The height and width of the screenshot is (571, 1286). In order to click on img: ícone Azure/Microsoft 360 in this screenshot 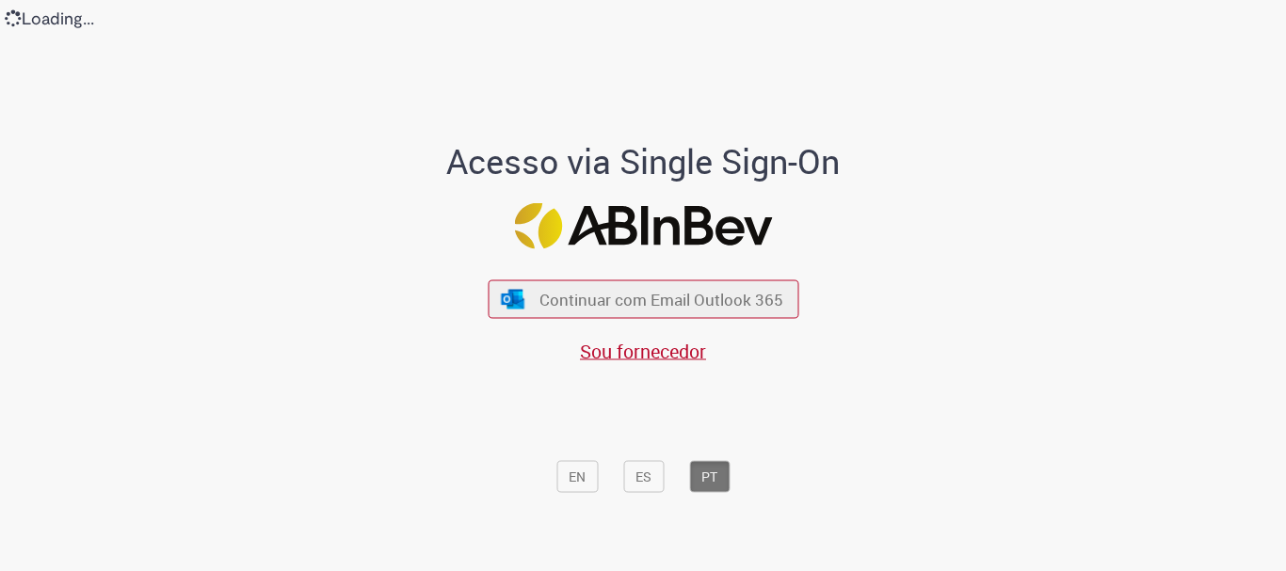, I will do `click(513, 298)`.